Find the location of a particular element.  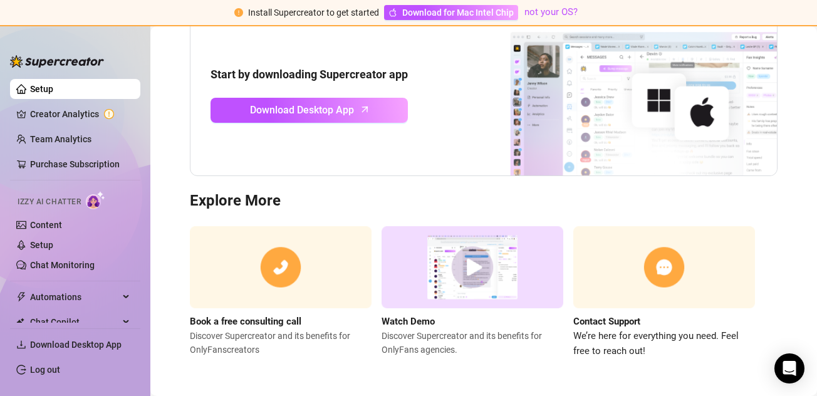

span: Install Supercreator to get started is located at coordinates (313, 13).